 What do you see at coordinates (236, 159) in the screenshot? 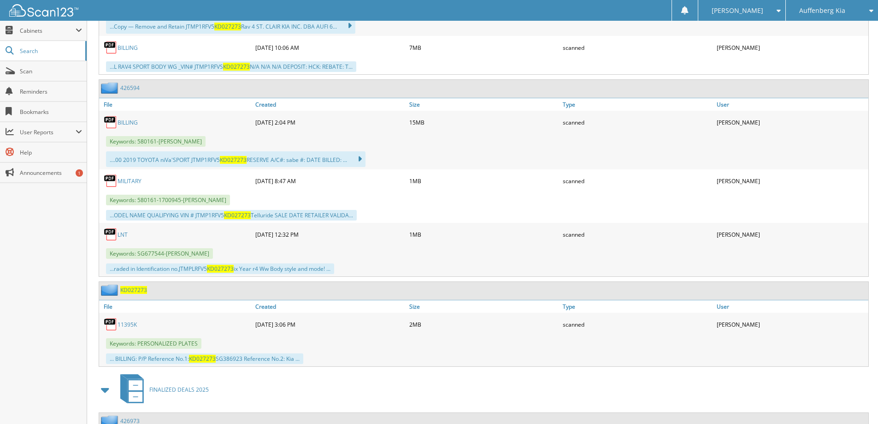
I see `div: ....00 2019 TOYOTA niVa'SPORT JTMP1RFV5 RESERVE A/C#: sabe #: DATE BILLED: ...` at bounding box center [236, 159].